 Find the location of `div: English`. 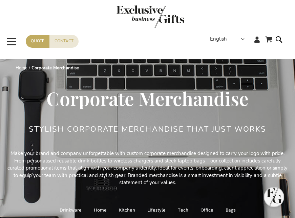

div: English is located at coordinates (230, 39).